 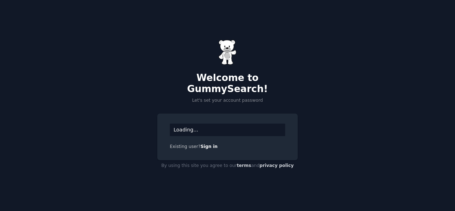 I want to click on div: Loading..., so click(x=228, y=130).